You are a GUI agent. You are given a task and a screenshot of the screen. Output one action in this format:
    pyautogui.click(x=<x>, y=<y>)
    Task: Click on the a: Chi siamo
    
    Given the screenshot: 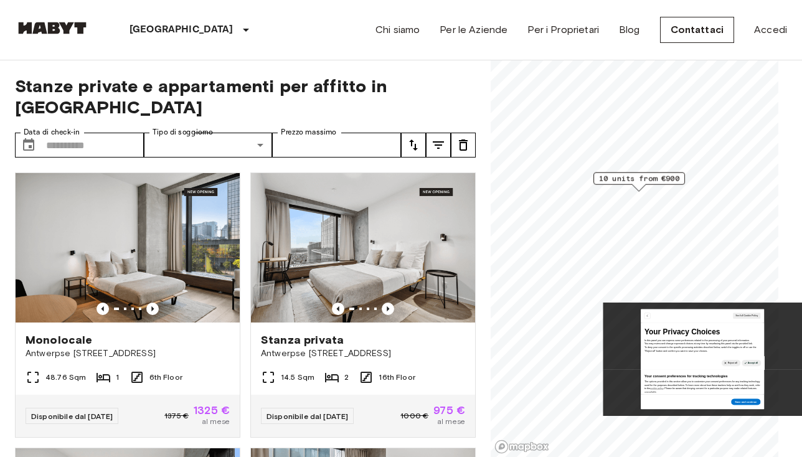 What is the action you would take?
    pyautogui.click(x=397, y=30)
    